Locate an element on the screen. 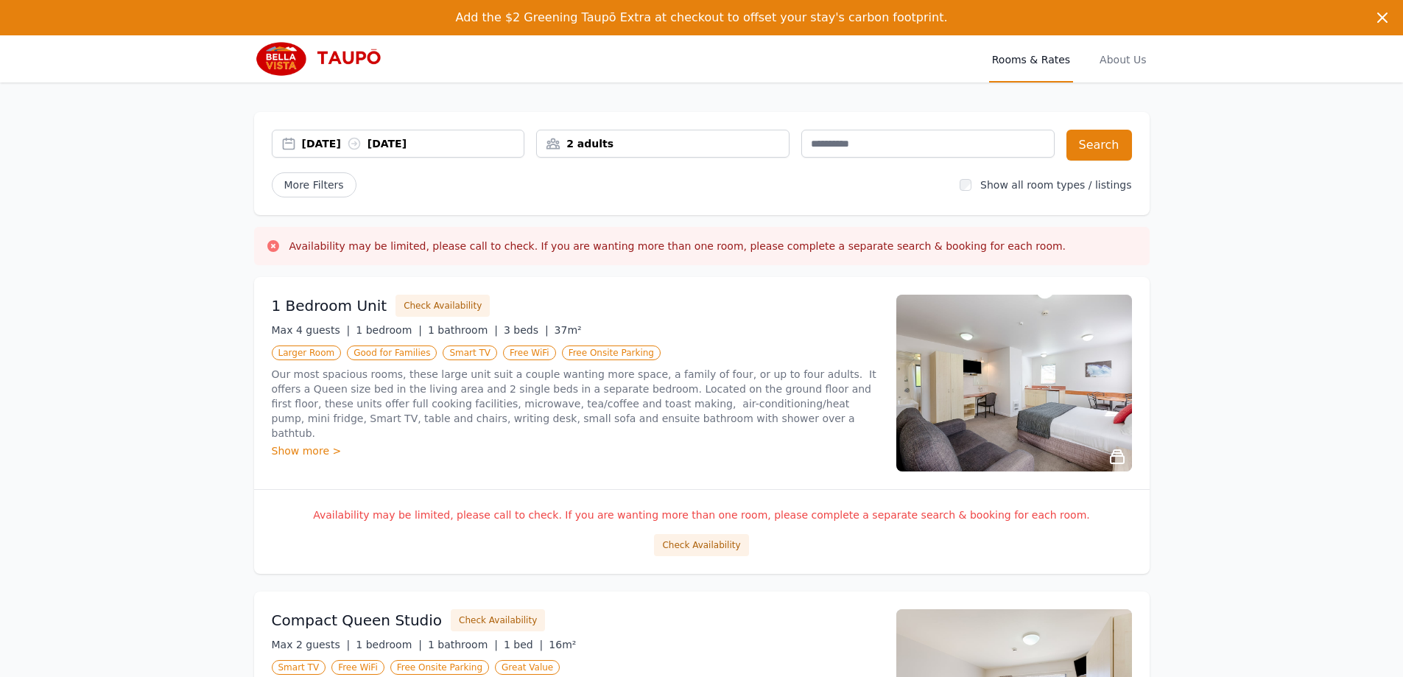 This screenshot has height=677, width=1403. span: Great Value is located at coordinates (527, 667).